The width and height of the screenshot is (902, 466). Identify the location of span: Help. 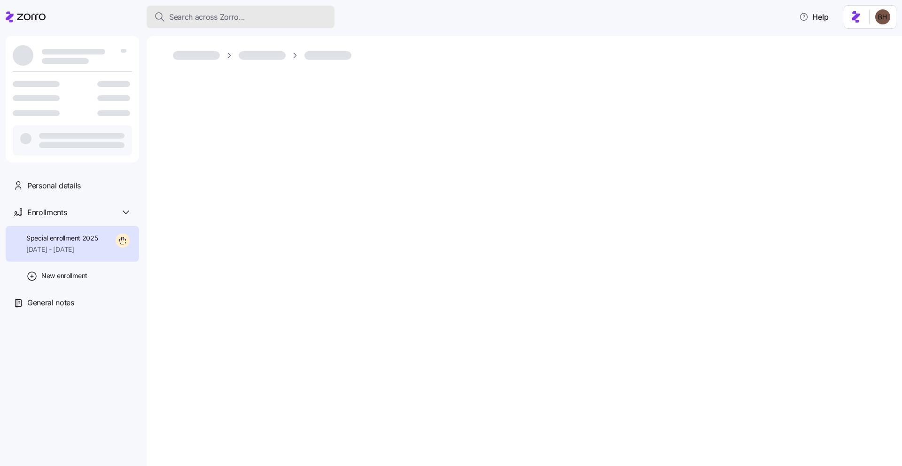
(814, 17).